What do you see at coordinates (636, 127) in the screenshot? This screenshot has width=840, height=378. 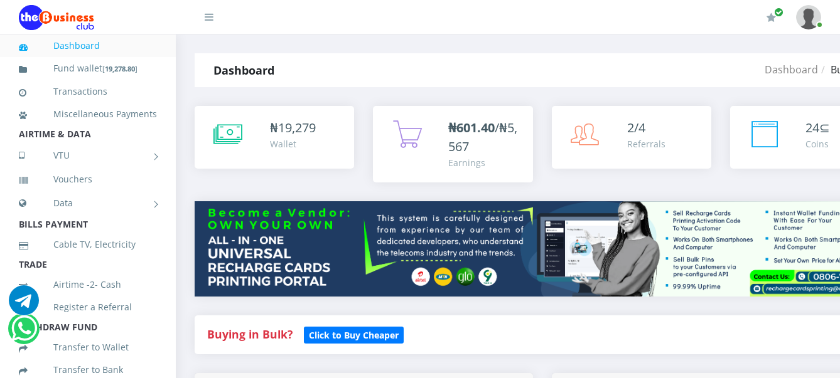 I see `span: 2/4` at bounding box center [636, 127].